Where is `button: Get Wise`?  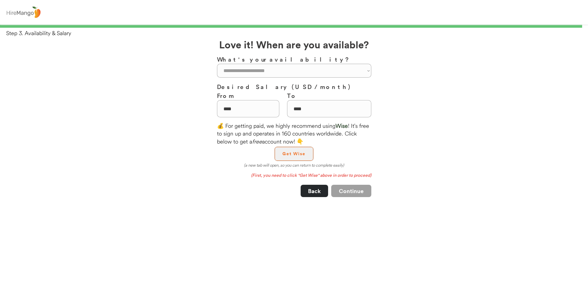 button: Get Wise is located at coordinates (294, 154).